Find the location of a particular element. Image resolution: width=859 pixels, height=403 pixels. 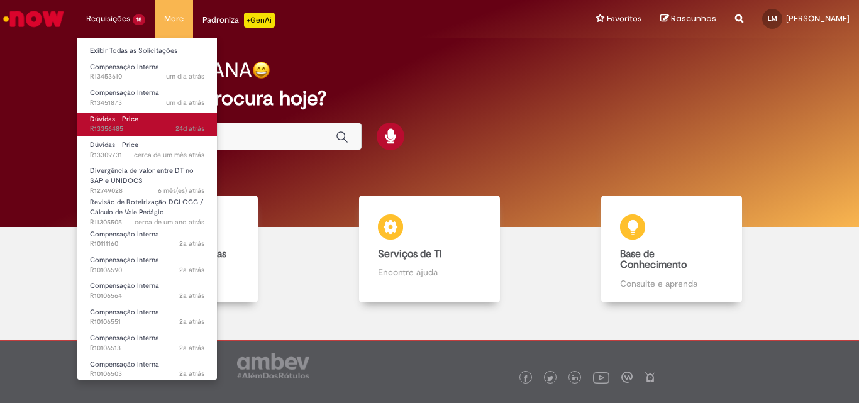

ul: Requisições is located at coordinates (147, 209).